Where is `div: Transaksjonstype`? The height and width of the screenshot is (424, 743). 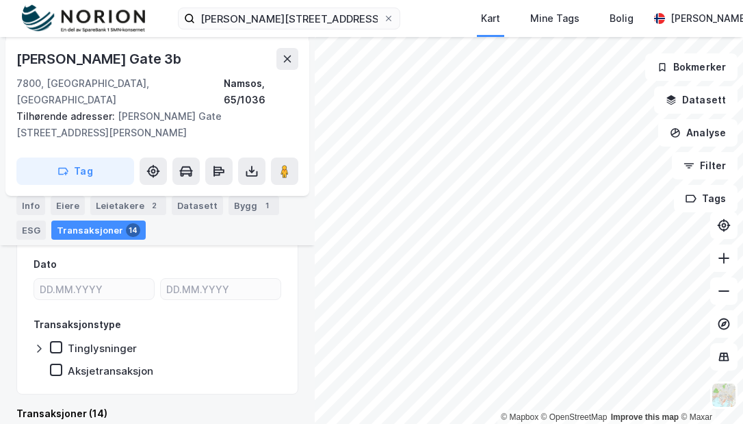 div: Transaksjonstype is located at coordinates (77, 324).